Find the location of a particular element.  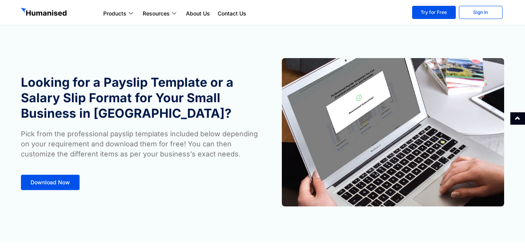

img: GetHumanised Logo is located at coordinates (44, 13).